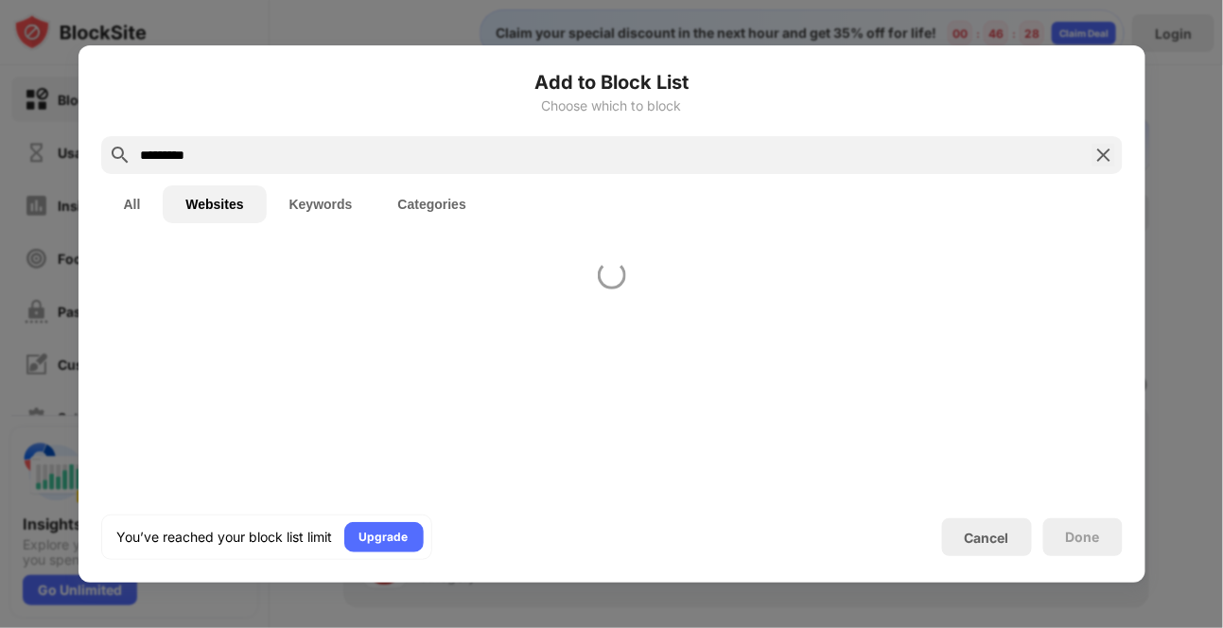 The height and width of the screenshot is (628, 1223). I want to click on button: Categories, so click(432, 204).